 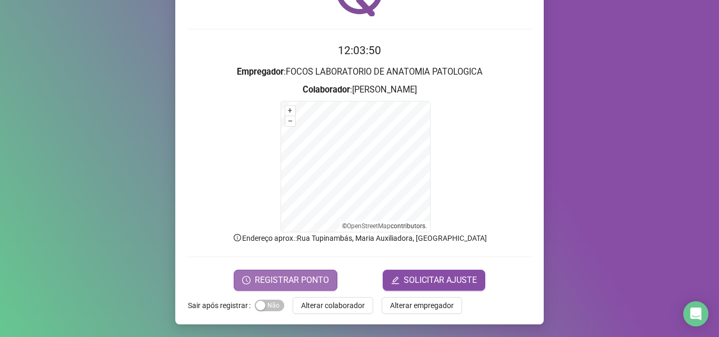 I want to click on span: REGISTRAR PONTO, so click(x=292, y=281).